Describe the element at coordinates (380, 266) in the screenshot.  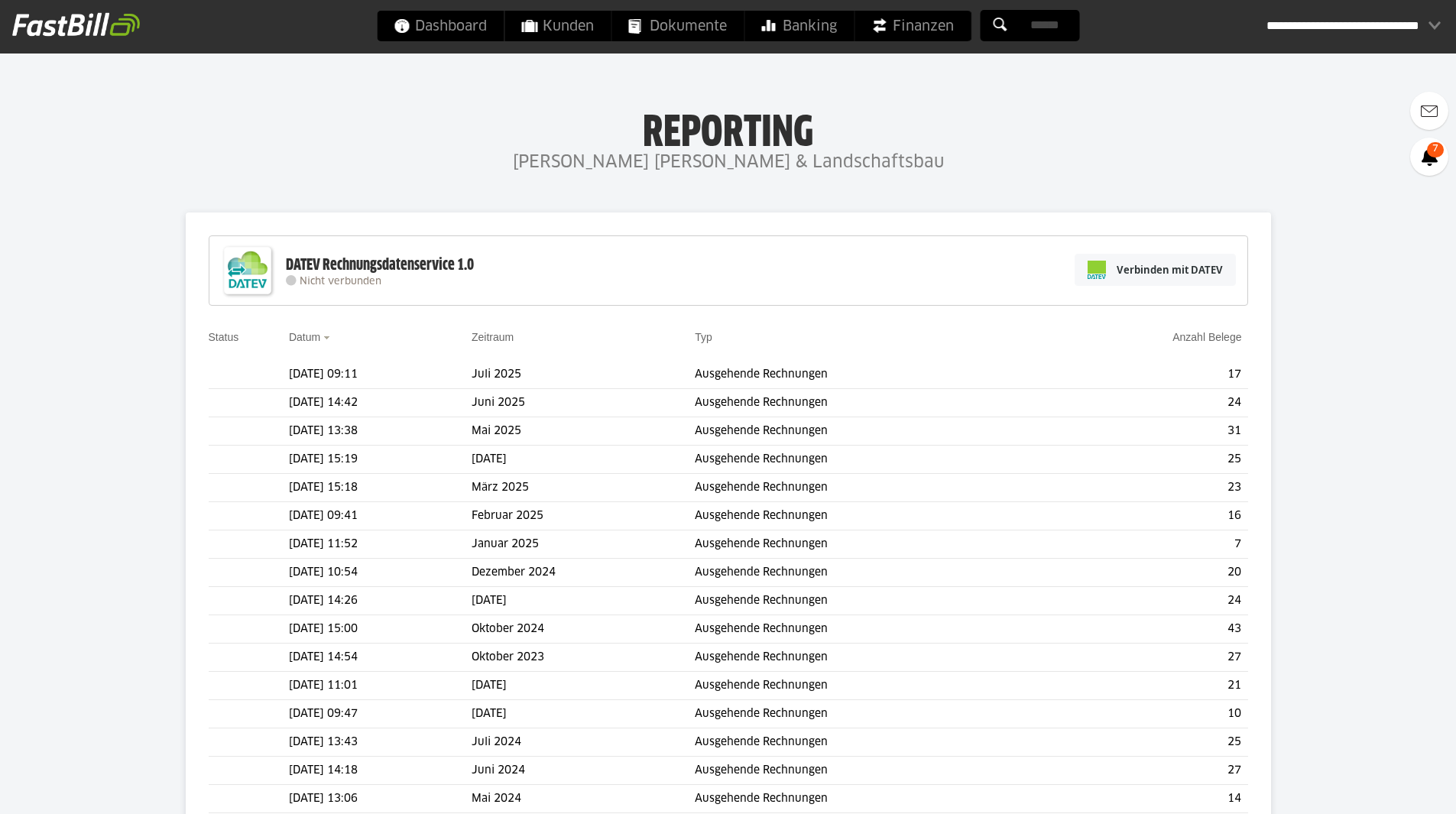
I see `div: DATEV Rechnungsdatenservice 1.0` at that location.